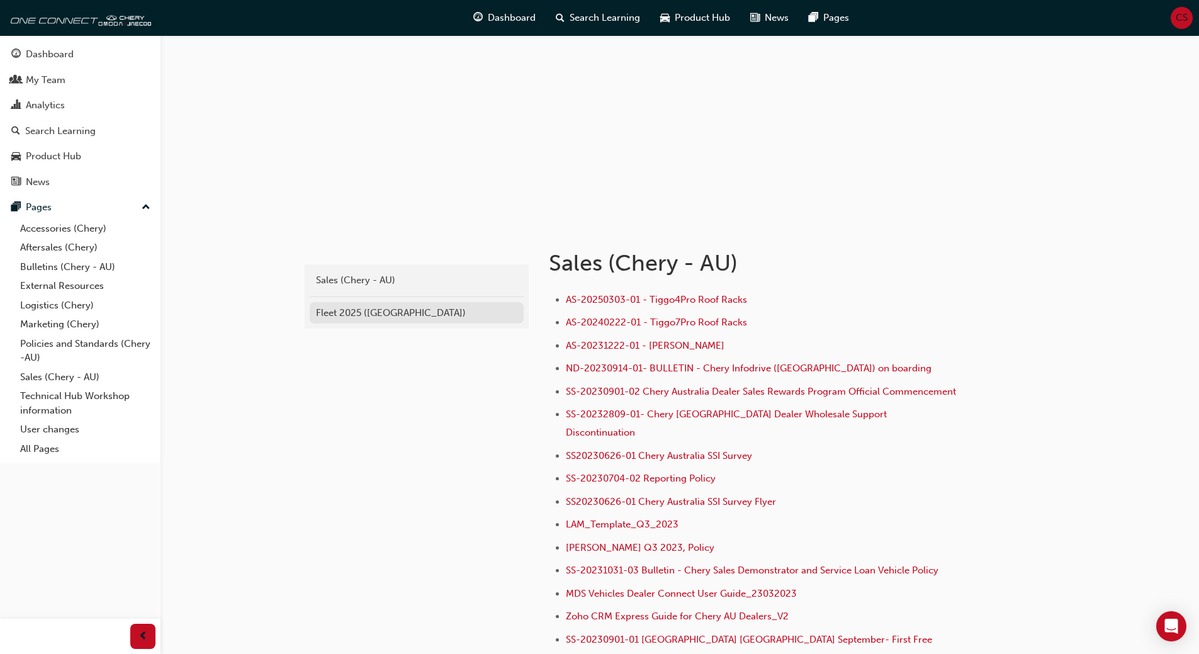 This screenshot has width=1199, height=654. Describe the element at coordinates (417, 280) in the screenshot. I see `div: Sales (Chery - AU)` at that location.